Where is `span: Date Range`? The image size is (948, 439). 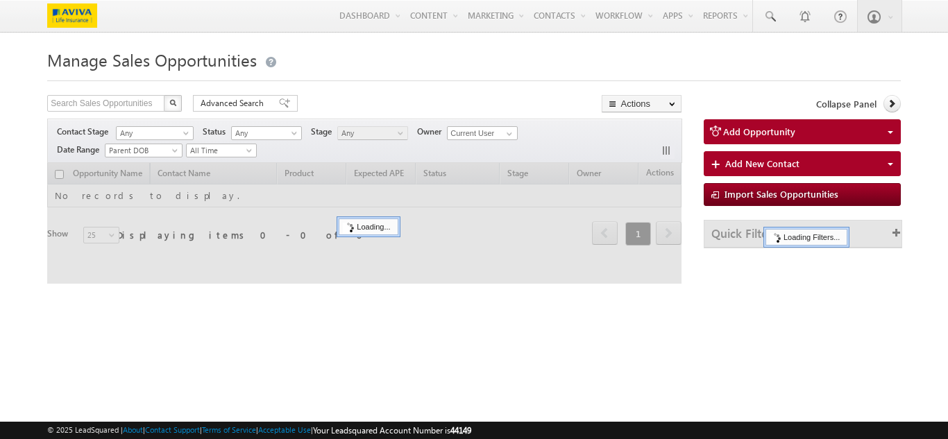 span: Date Range is located at coordinates (81, 150).